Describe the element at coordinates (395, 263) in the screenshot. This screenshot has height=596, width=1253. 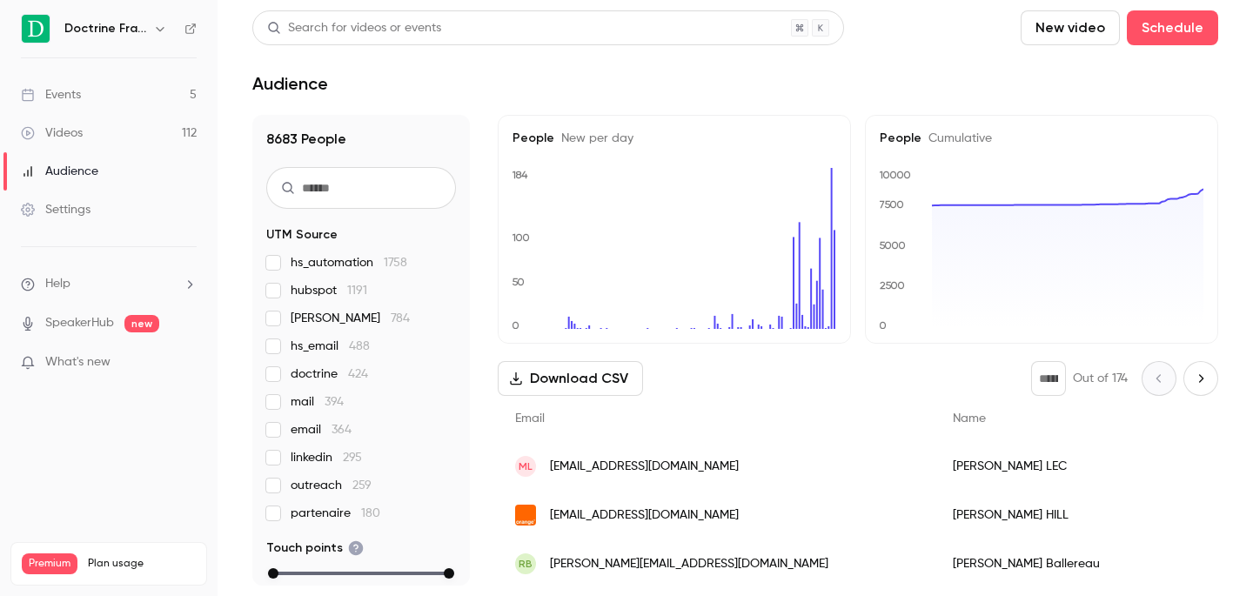
I see `span: 1758` at that location.